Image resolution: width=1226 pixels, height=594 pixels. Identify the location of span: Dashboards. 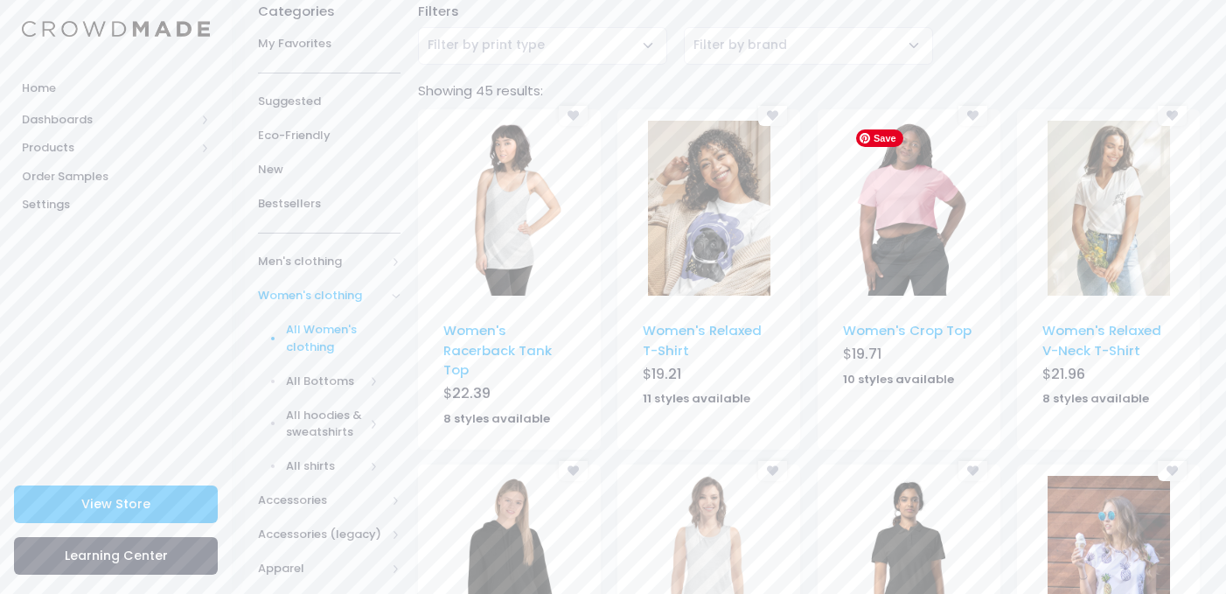
(108, 120).